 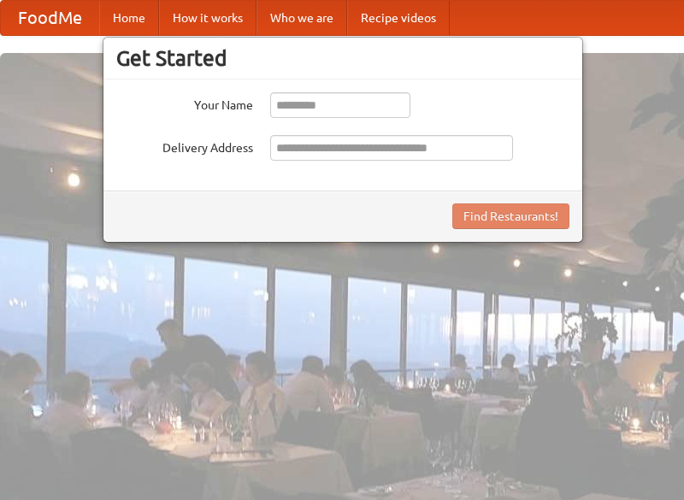 What do you see at coordinates (208, 18) in the screenshot?
I see `a: How it works` at bounding box center [208, 18].